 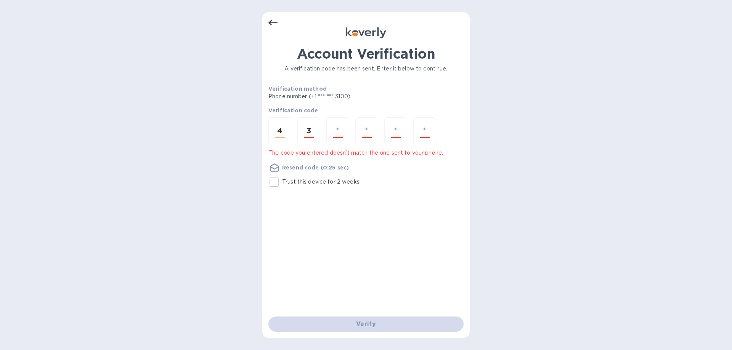 What do you see at coordinates (366, 153) in the screenshot?
I see `p: The code you entered doesn’t match the one sent to your phone.` at bounding box center [366, 153].